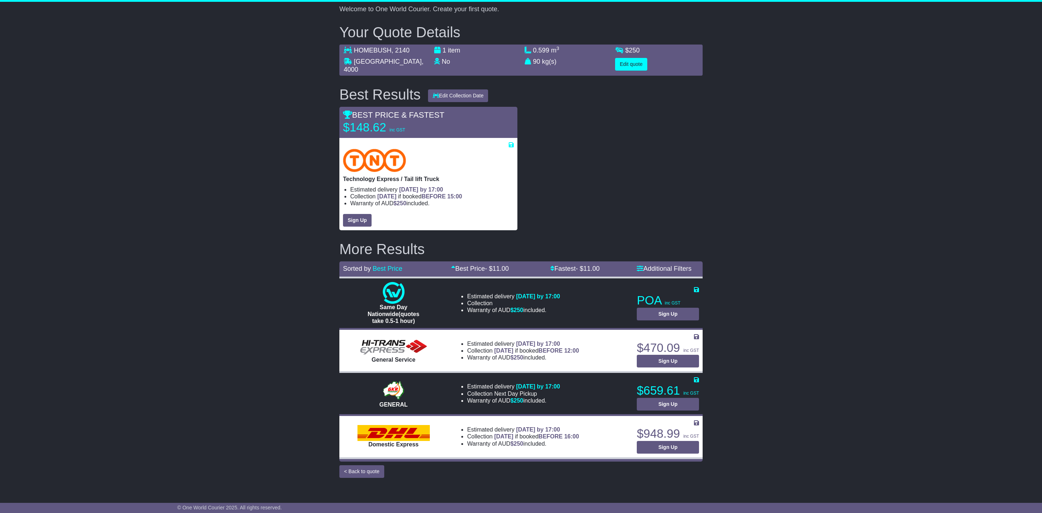  I want to click on span: HOMEBUSH, so click(373, 50).